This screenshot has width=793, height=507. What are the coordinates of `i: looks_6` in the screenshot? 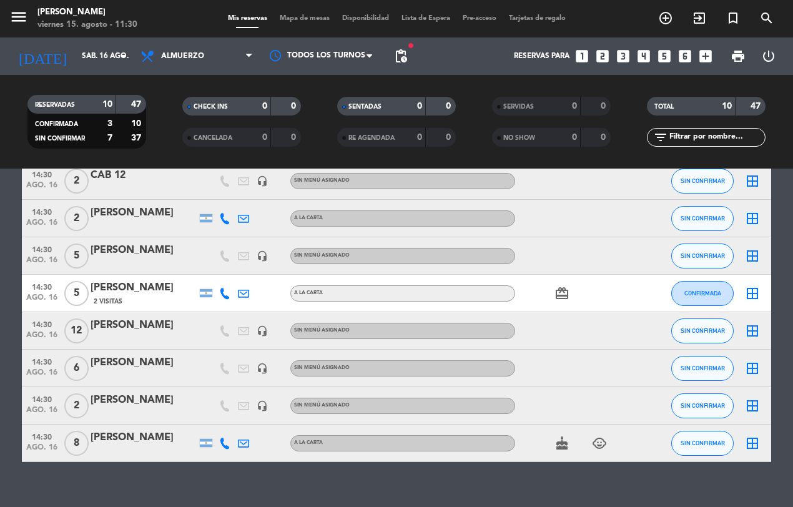 It's located at (685, 56).